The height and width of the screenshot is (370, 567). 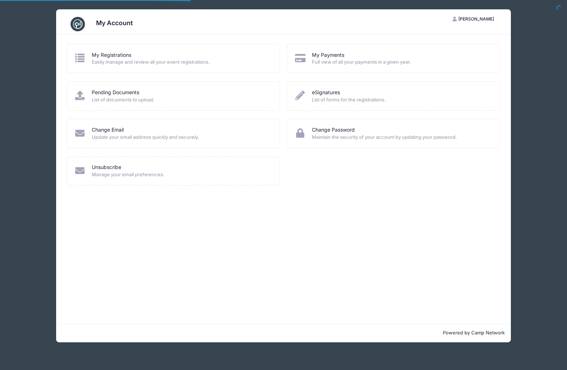 What do you see at coordinates (181, 100) in the screenshot?
I see `span: List of documents to upload.` at bounding box center [181, 100].